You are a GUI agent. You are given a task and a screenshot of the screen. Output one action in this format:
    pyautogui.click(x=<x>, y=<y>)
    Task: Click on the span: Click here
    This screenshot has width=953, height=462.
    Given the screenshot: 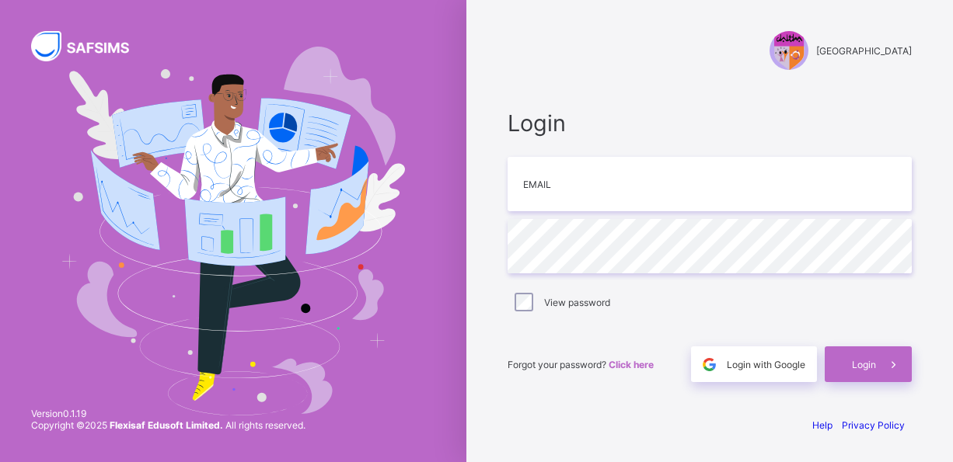 What is the action you would take?
    pyautogui.click(x=631, y=364)
    